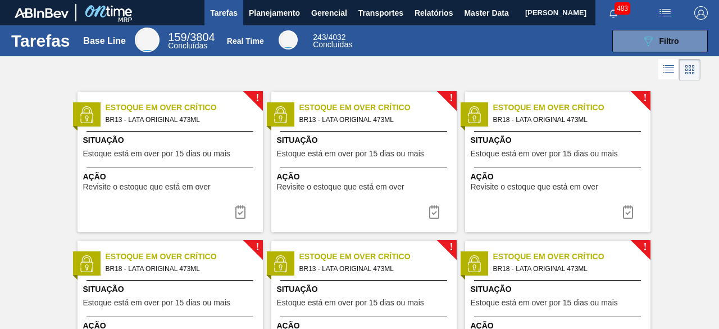  What do you see at coordinates (319, 37) in the screenshot?
I see `span: 243` at bounding box center [319, 37].